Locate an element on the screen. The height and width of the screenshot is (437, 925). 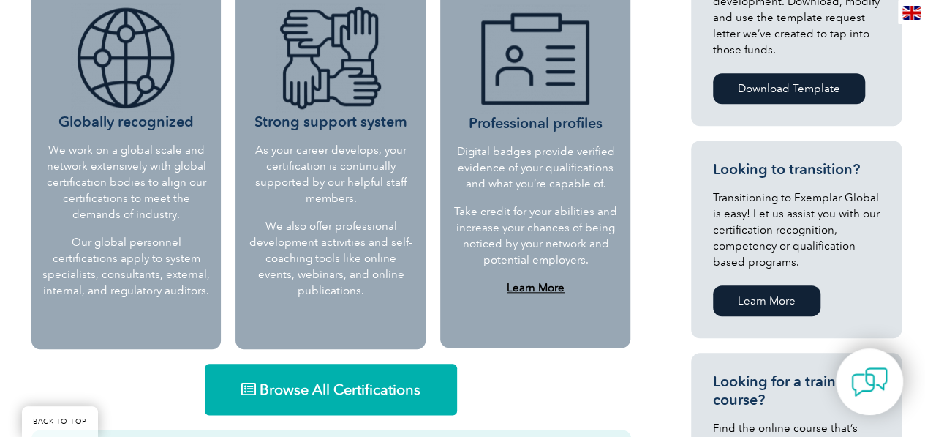
p: As your career develops, your certification is continually supported by our helpful staff members. is located at coordinates (331, 174).